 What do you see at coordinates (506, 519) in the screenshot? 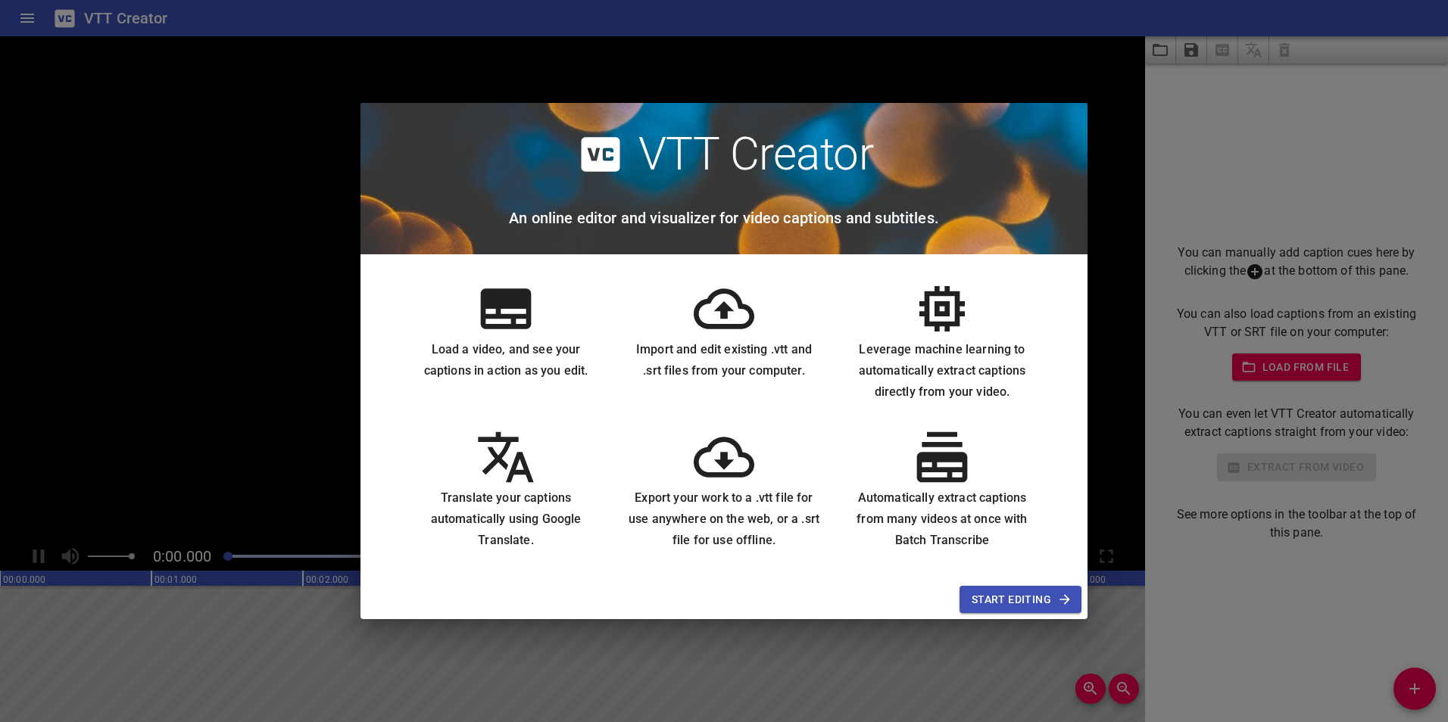
I see `h6: Translate your captions automatically using Google Translate.` at bounding box center [506, 519].